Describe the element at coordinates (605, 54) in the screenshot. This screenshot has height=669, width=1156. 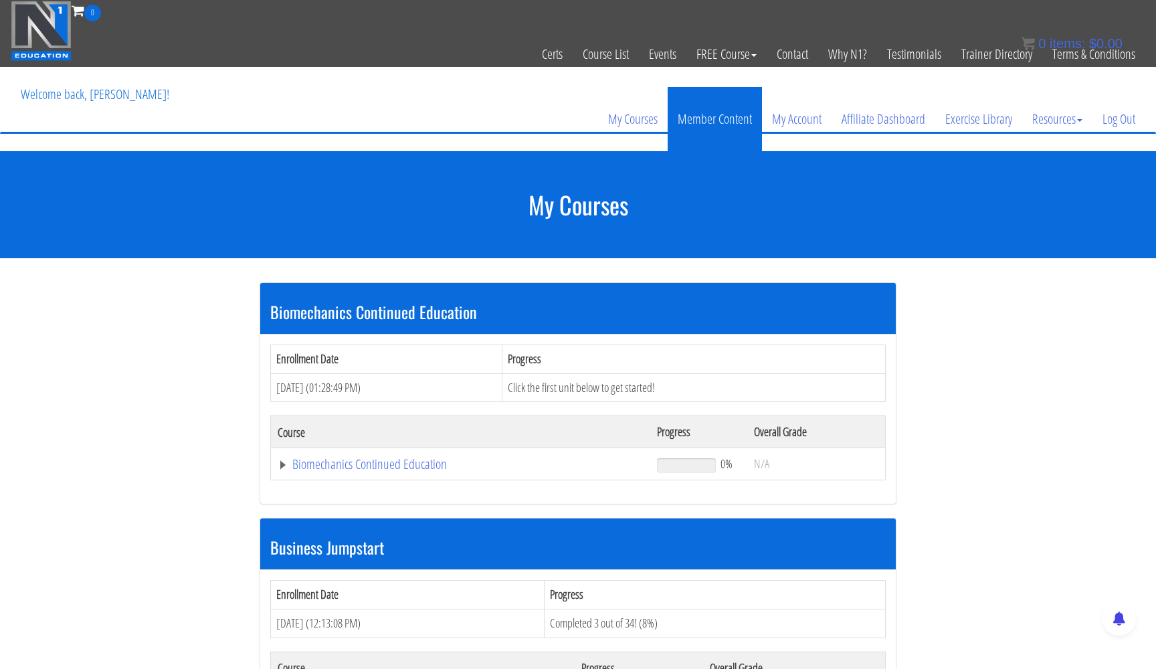
I see `a: Course List` at that location.